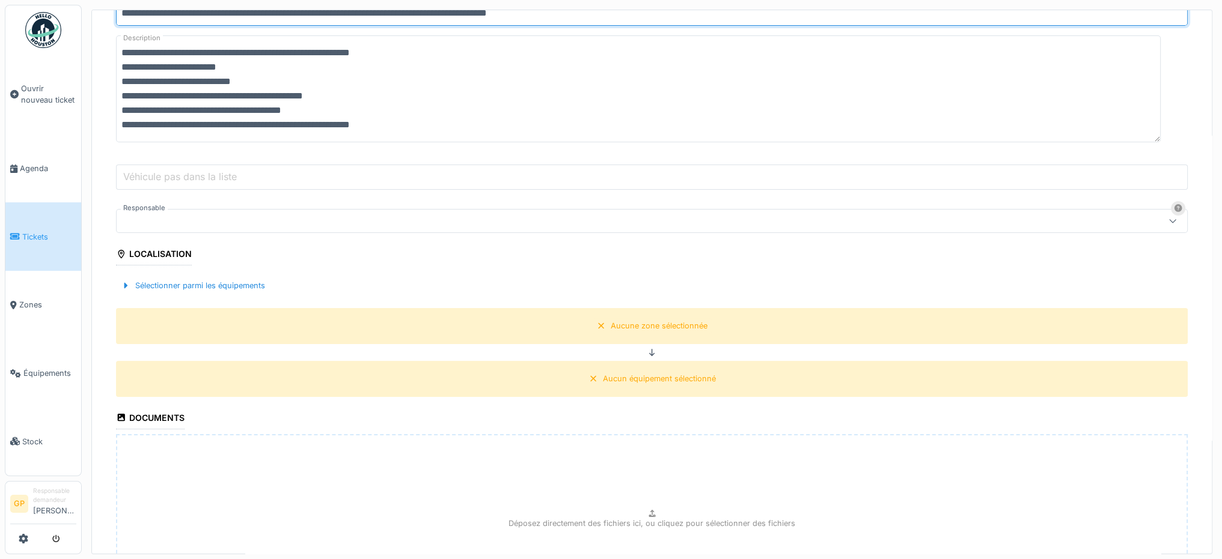 Image resolution: width=1222 pixels, height=559 pixels. What do you see at coordinates (50, 373) in the screenshot?
I see `span: Équipements` at bounding box center [50, 373].